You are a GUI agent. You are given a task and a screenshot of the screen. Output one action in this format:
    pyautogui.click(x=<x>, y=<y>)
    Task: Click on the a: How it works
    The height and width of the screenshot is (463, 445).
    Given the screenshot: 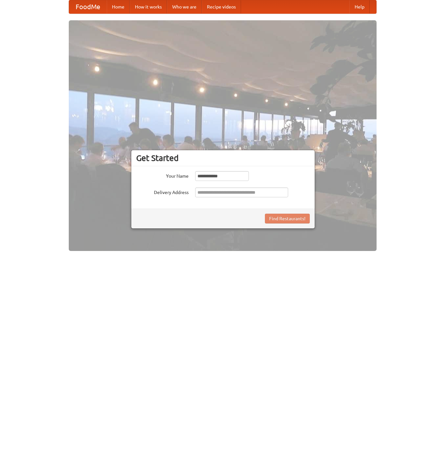 What is the action you would take?
    pyautogui.click(x=148, y=7)
    